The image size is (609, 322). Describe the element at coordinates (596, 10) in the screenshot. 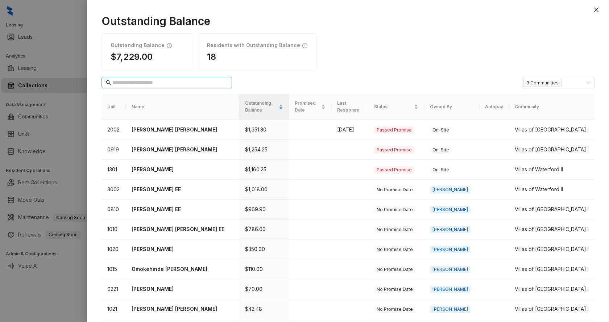

I see `span: close` at that location.